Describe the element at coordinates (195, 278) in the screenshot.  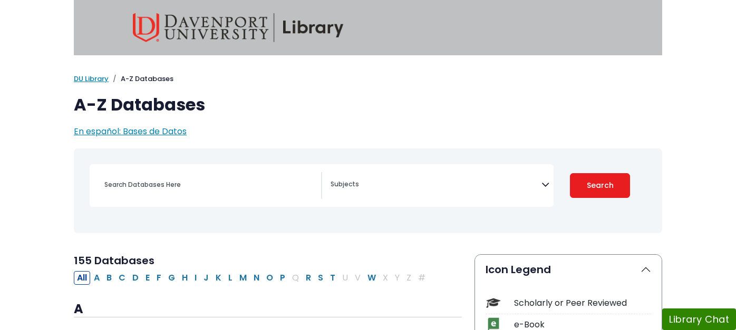
I see `button: Filter Results I` at that location.